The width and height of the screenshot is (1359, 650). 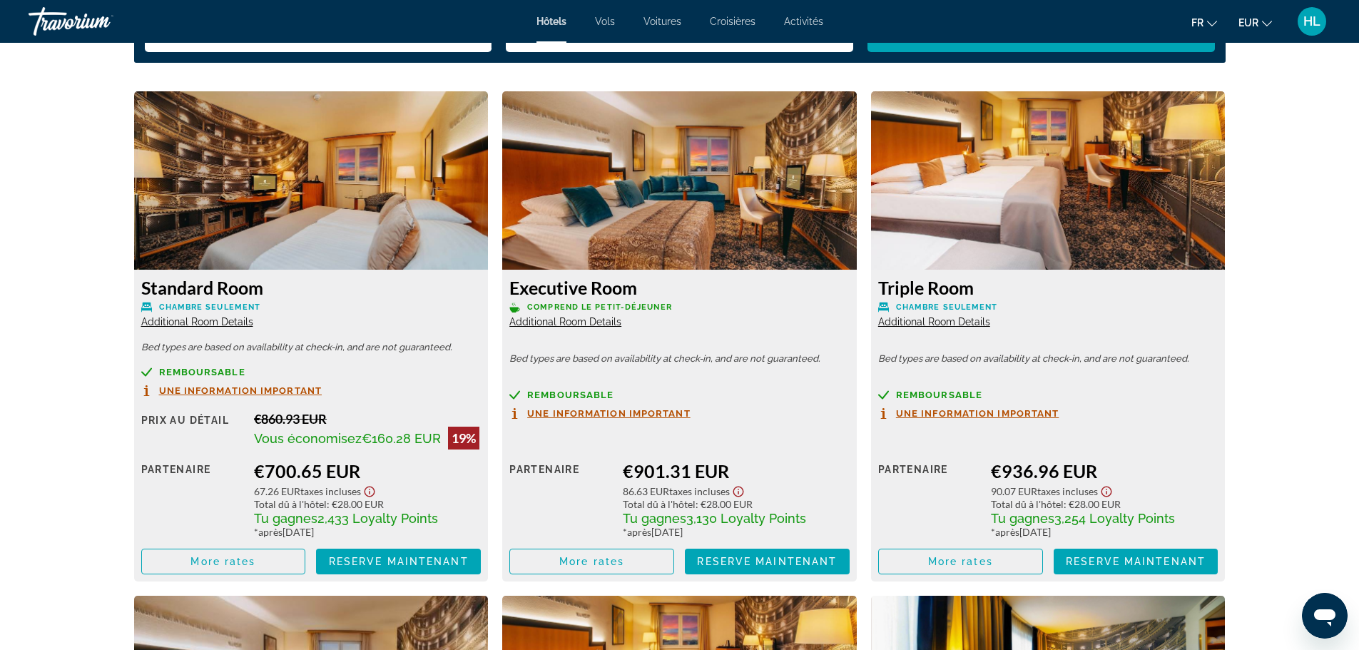 What do you see at coordinates (464, 438) in the screenshot?
I see `div: 19%` at bounding box center [464, 438].